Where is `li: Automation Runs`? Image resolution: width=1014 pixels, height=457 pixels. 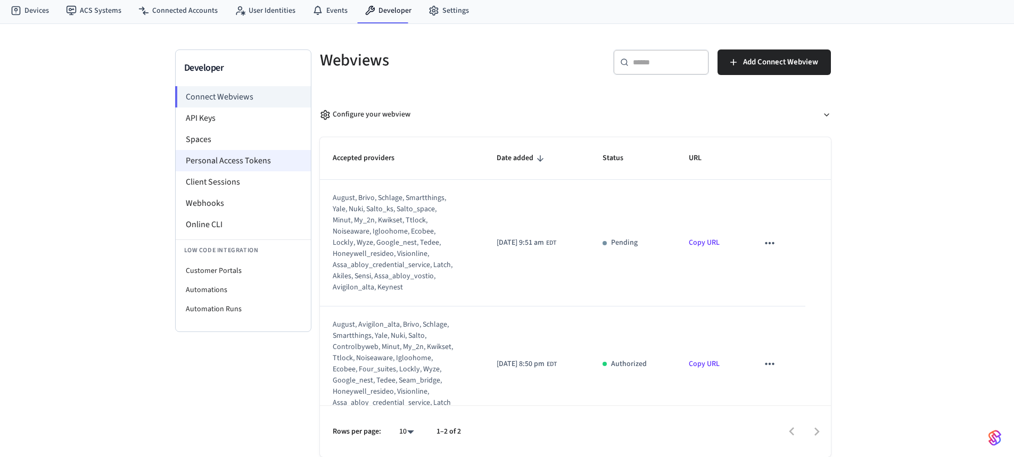 li: Automation Runs is located at coordinates (243, 309).